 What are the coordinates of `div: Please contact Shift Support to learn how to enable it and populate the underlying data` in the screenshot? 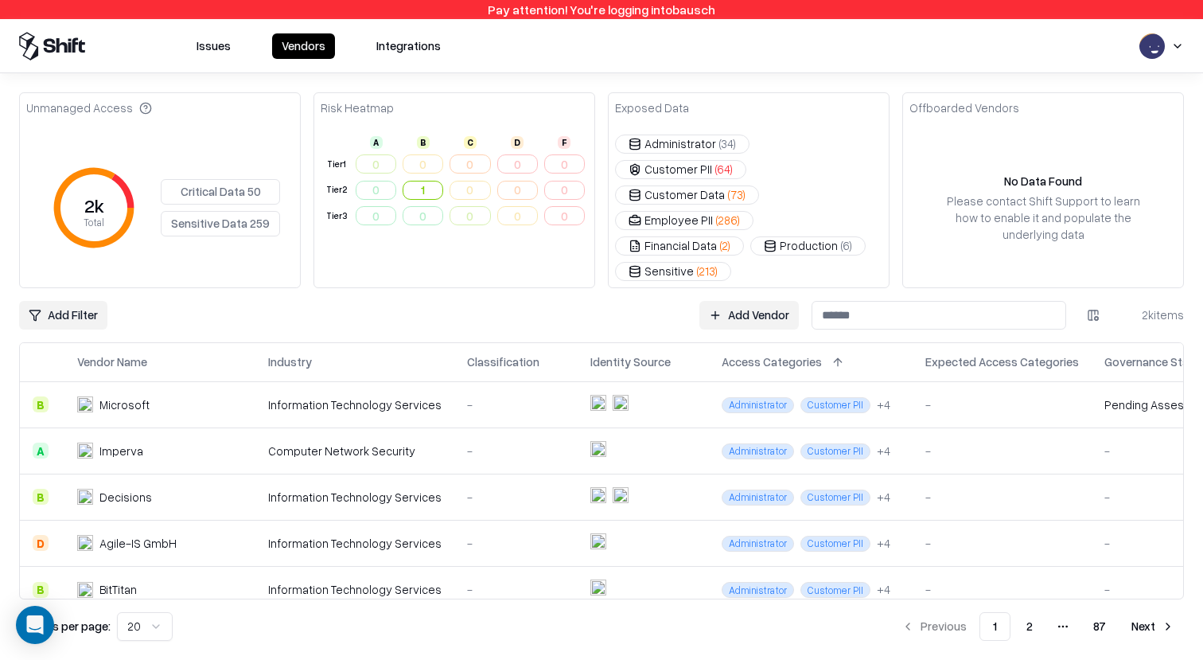 It's located at (1043, 217).